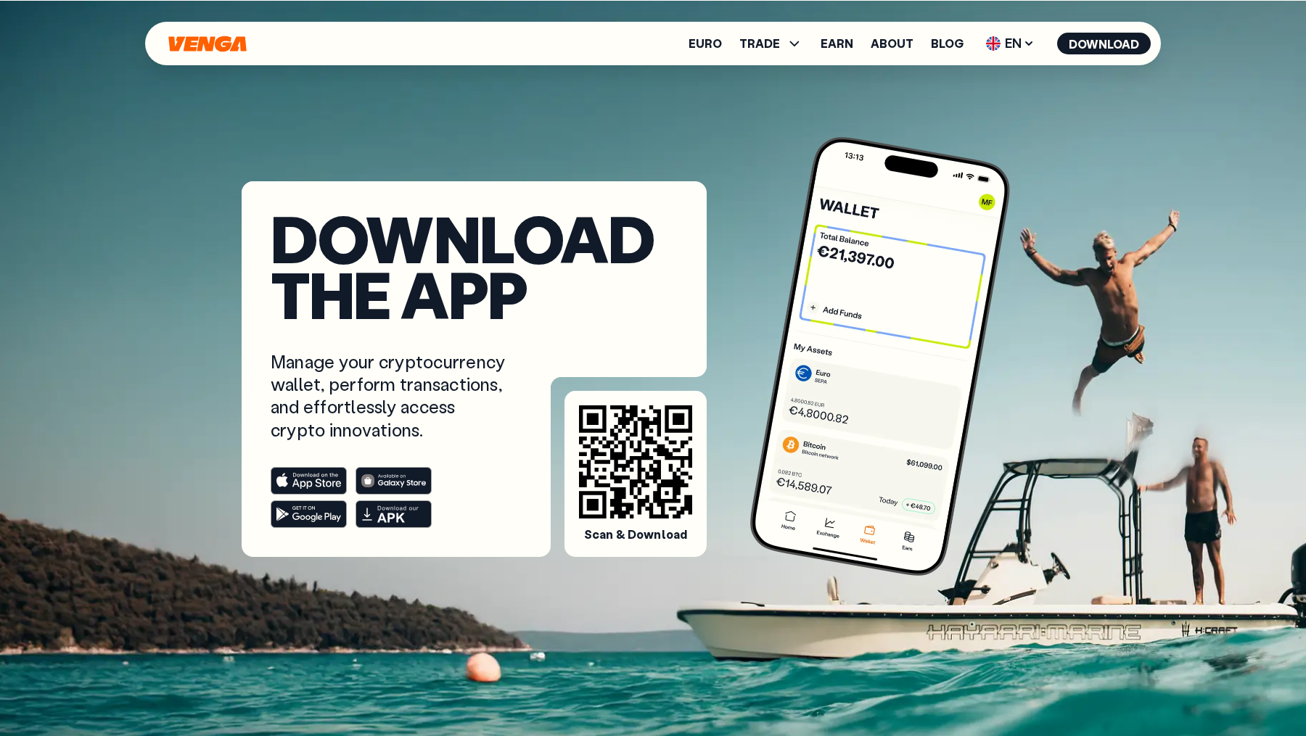  What do you see at coordinates (880, 356) in the screenshot?
I see `img: phone` at bounding box center [880, 356].